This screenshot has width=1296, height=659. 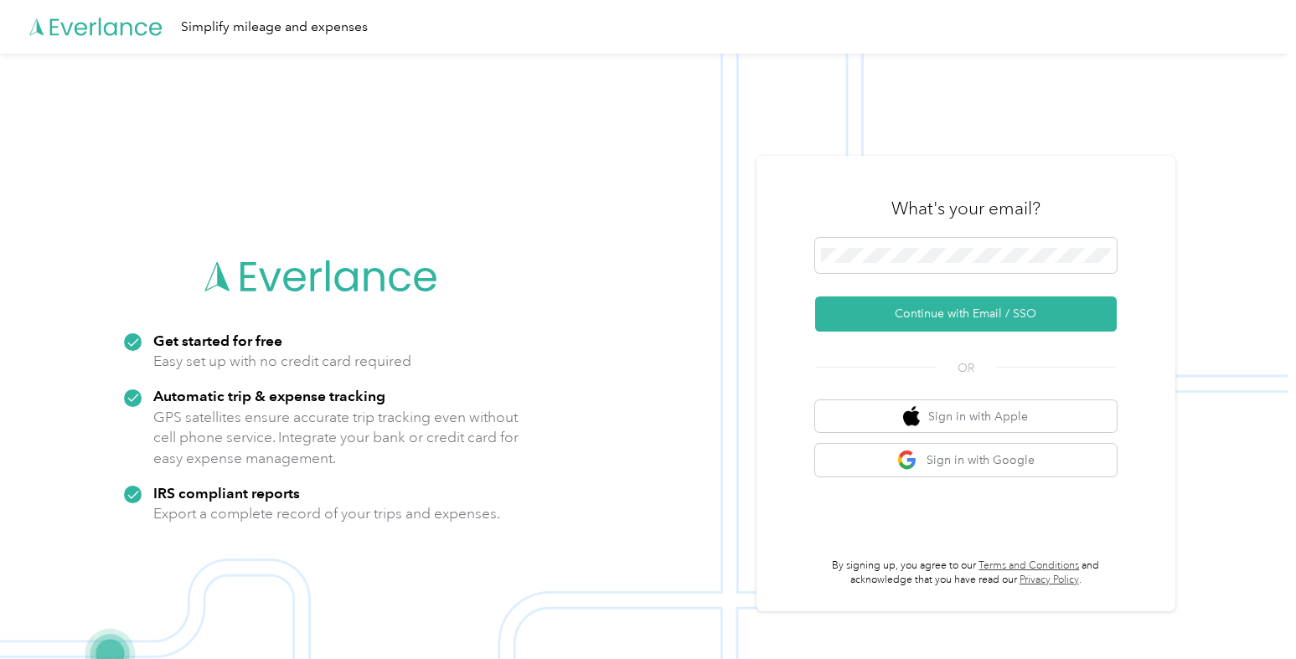 What do you see at coordinates (966, 573) in the screenshot?
I see `p: By signing up, you agree to our and acknowledge that you have read our .` at bounding box center [966, 573].